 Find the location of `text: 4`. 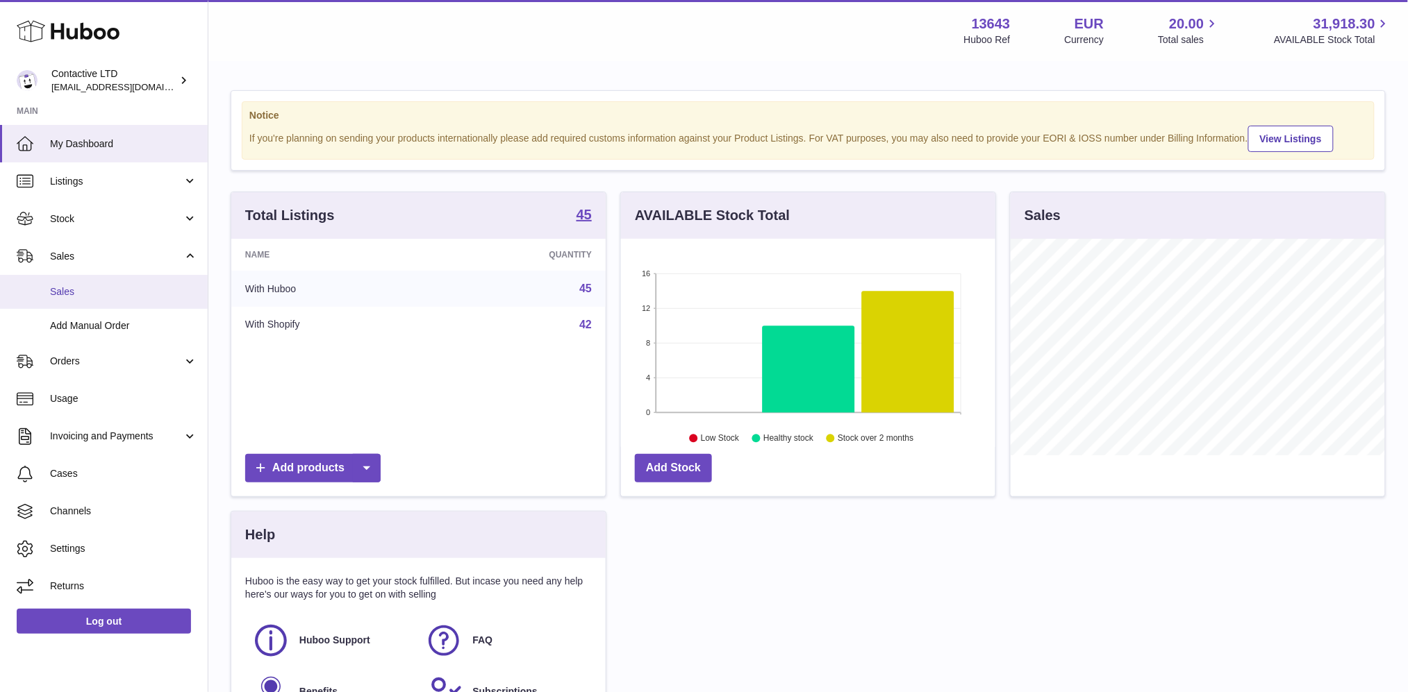

text: 4 is located at coordinates (648, 378).